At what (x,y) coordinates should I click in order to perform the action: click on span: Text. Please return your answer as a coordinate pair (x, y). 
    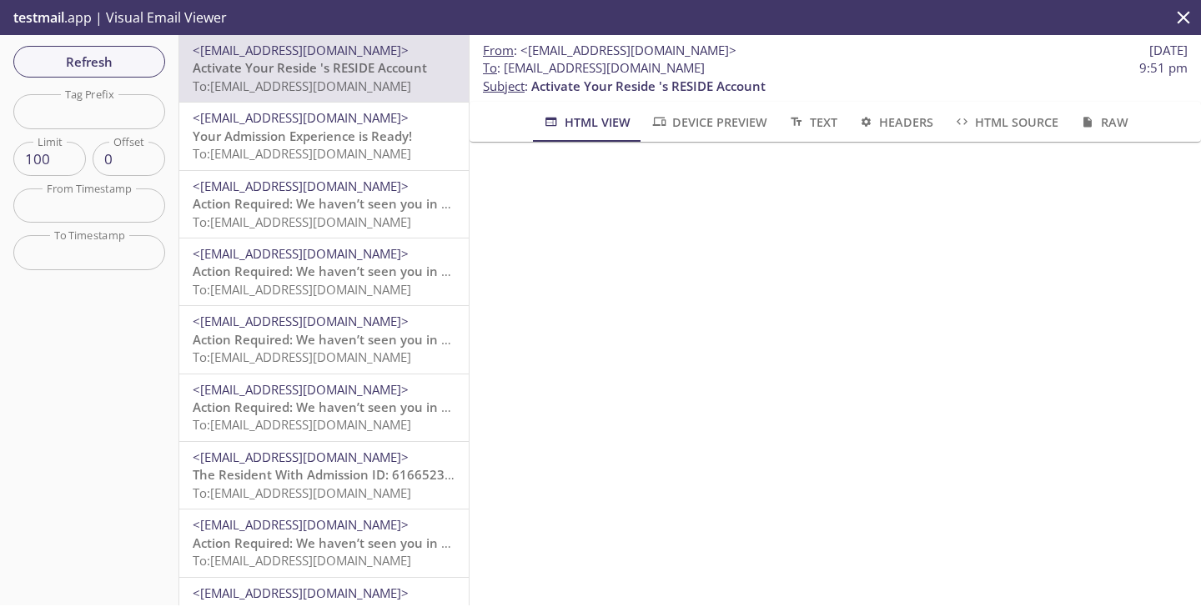
    Looking at the image, I should click on (811, 122).